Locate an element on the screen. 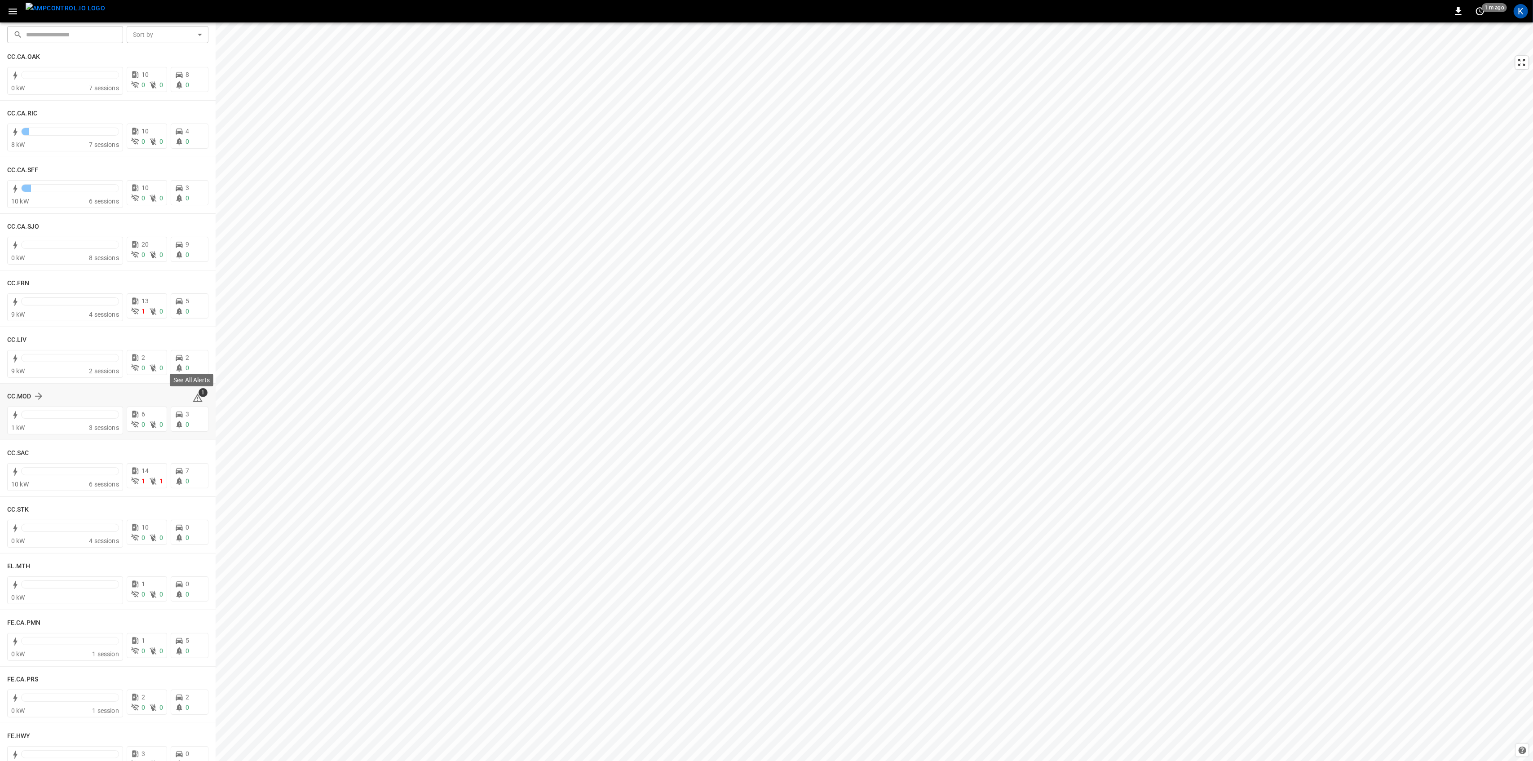  p: See All Alerts is located at coordinates (191, 380).